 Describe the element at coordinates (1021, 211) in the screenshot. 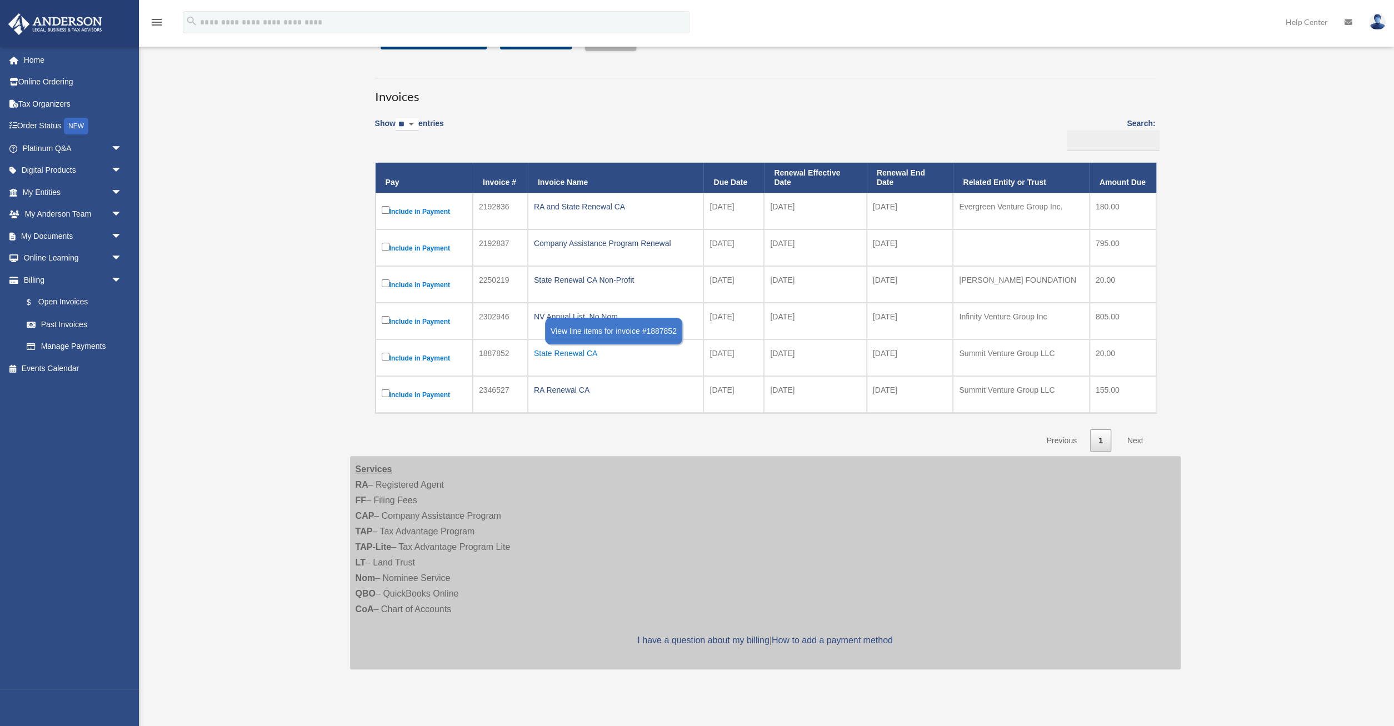

I see `td: Evergreen Venture Group Inc.` at that location.